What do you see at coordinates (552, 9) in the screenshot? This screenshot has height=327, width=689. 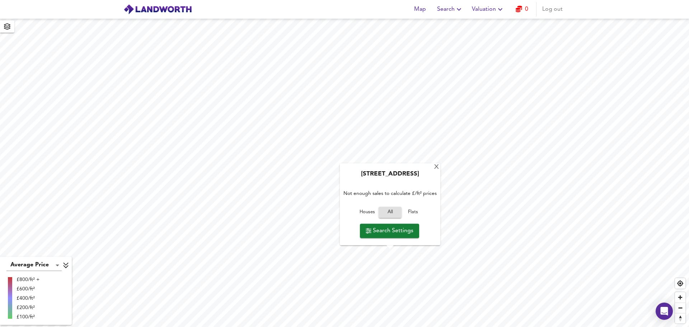 I see `button: Log out` at bounding box center [552, 9].